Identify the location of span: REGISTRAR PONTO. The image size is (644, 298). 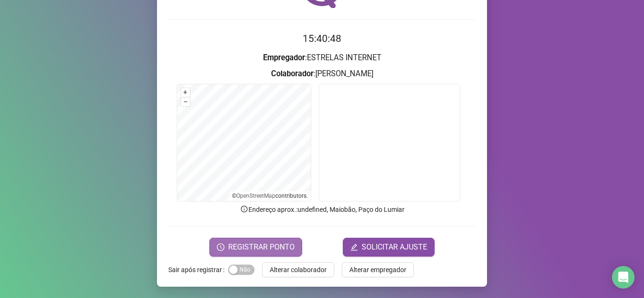
(261, 248).